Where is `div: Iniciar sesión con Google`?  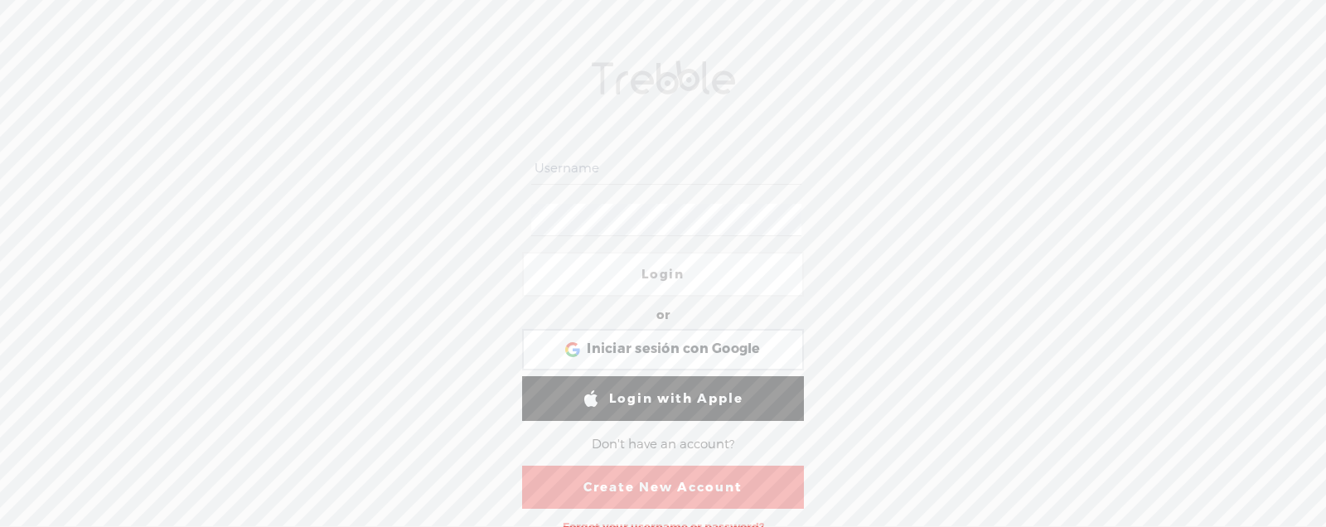 div: Iniciar sesión con Google is located at coordinates (663, 350).